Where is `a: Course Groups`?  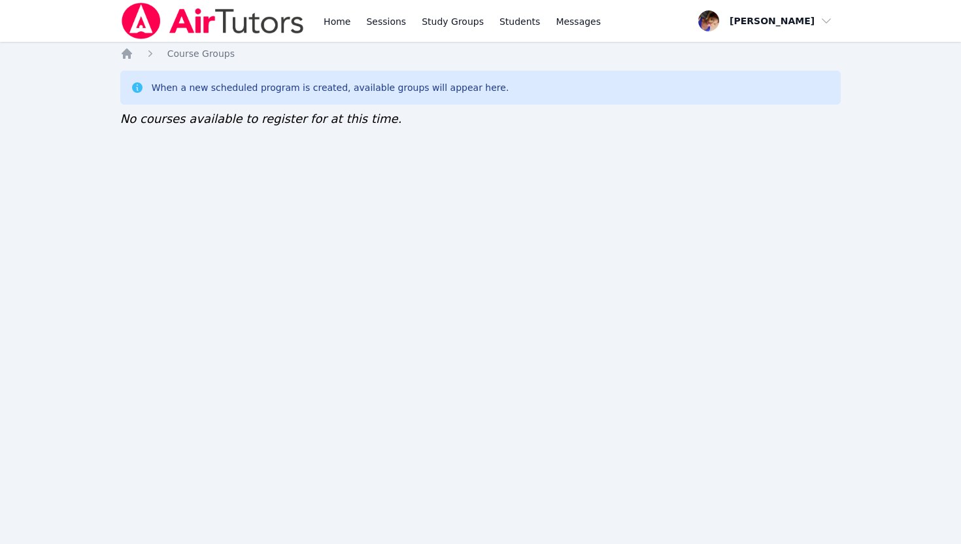 a: Course Groups is located at coordinates (201, 54).